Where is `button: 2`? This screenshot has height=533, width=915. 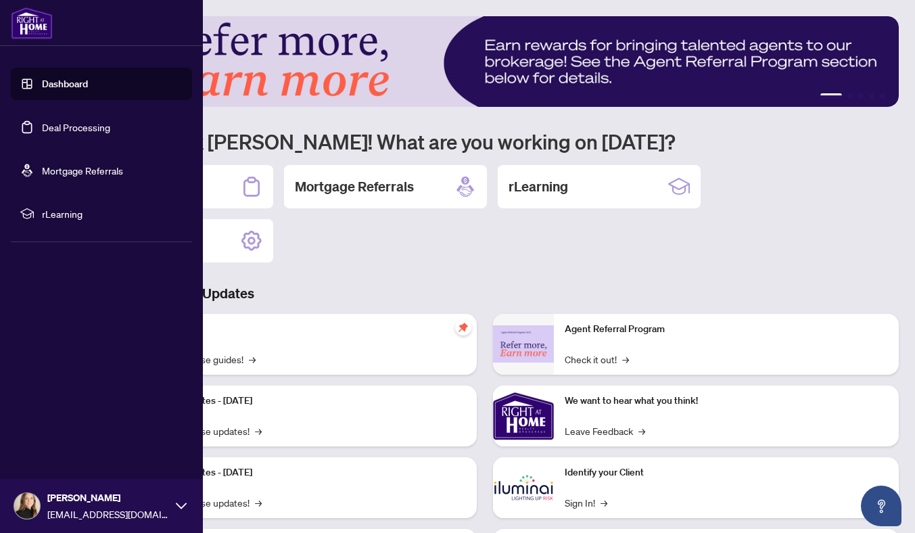
button: 2 is located at coordinates (850, 96).